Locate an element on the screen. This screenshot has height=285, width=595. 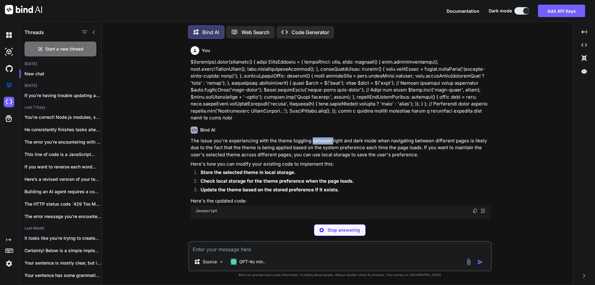
p: Stop answering is located at coordinates (343, 230).